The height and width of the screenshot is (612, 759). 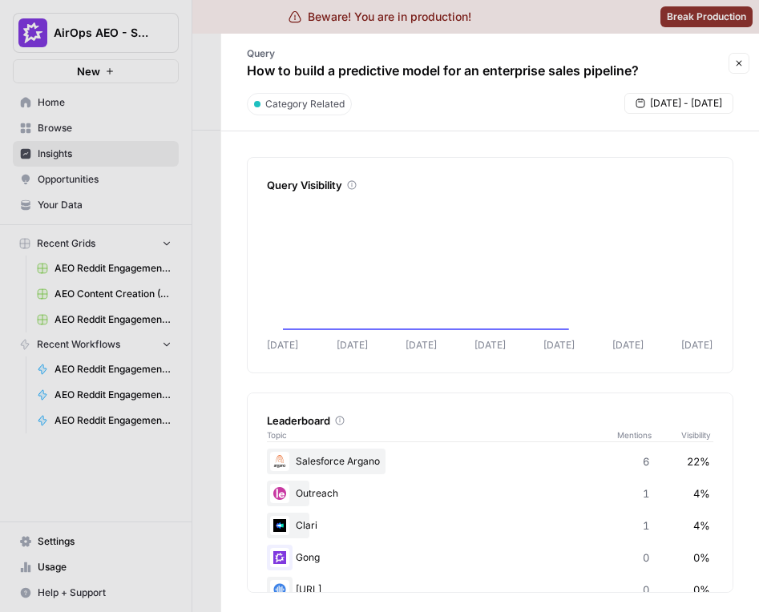 What do you see at coordinates (490, 185) in the screenshot?
I see `div: Query Visibility` at bounding box center [490, 185].